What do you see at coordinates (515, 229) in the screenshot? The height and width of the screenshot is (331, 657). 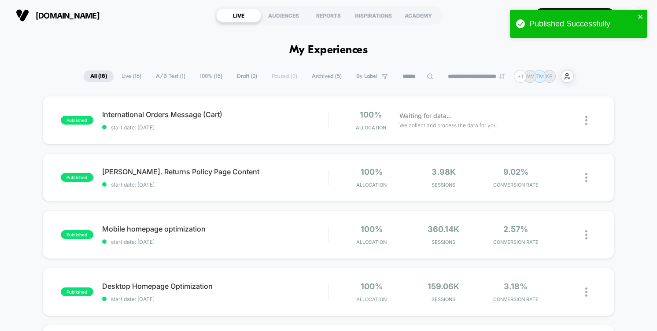 I see `span: 2.57%` at bounding box center [515, 229].